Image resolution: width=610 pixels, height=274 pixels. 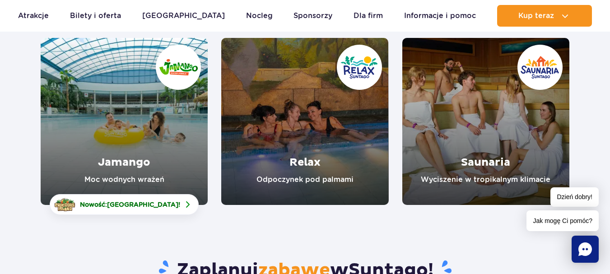 I want to click on span: Jak mogę Ci pomóc?, so click(x=563, y=221).